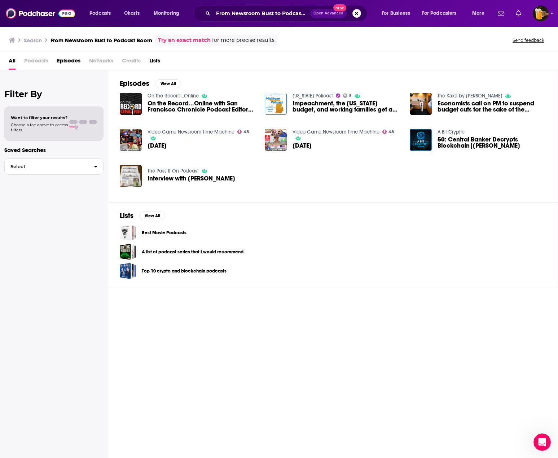  I want to click on button: Show profile menu, so click(541, 13).